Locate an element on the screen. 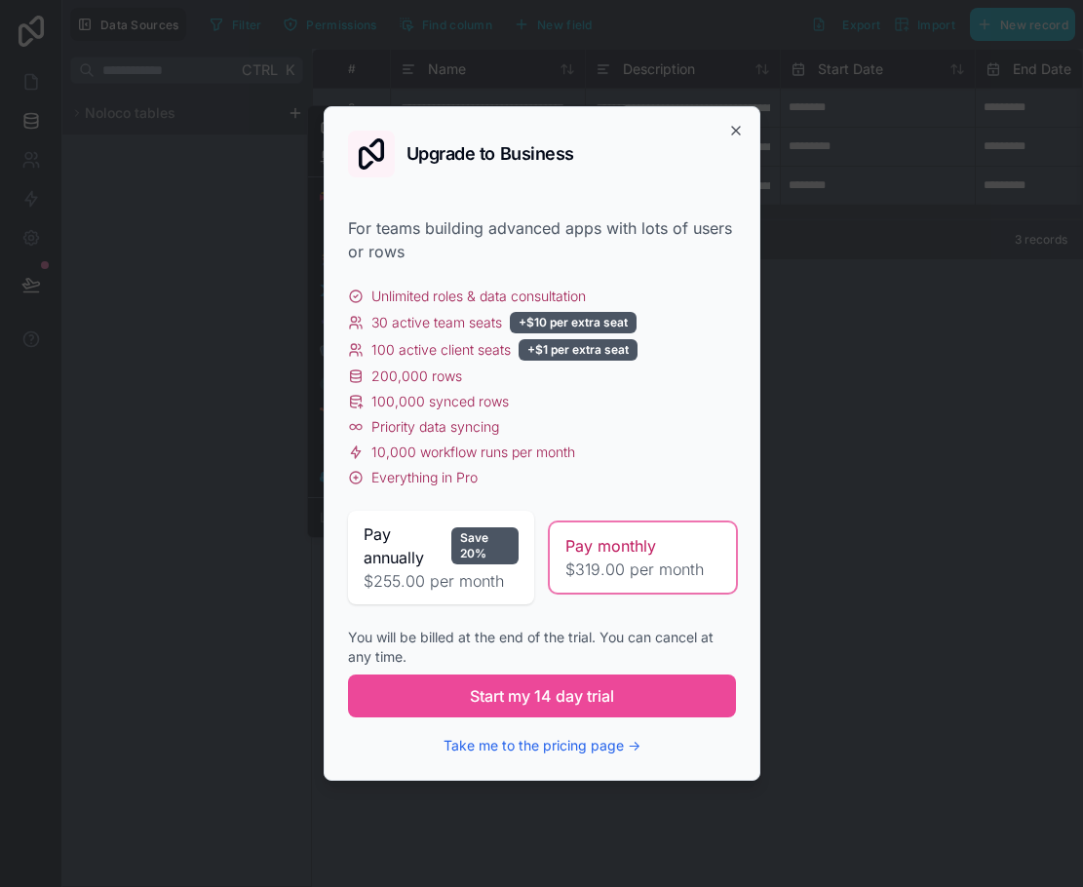  div: For teams building advanced apps with lots of users or rows is located at coordinates (542, 240).